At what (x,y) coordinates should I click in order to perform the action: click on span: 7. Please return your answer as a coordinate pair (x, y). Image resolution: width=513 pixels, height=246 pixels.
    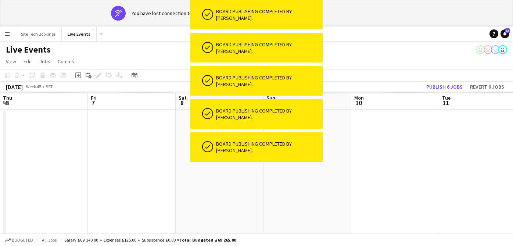
    Looking at the image, I should click on (93, 102).